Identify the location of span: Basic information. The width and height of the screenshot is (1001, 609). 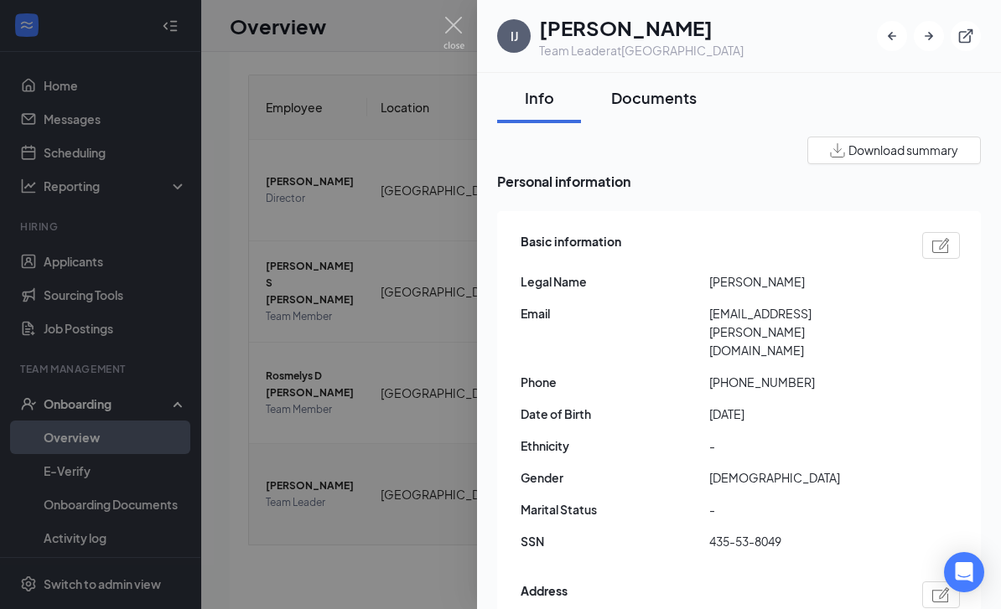
(571, 246).